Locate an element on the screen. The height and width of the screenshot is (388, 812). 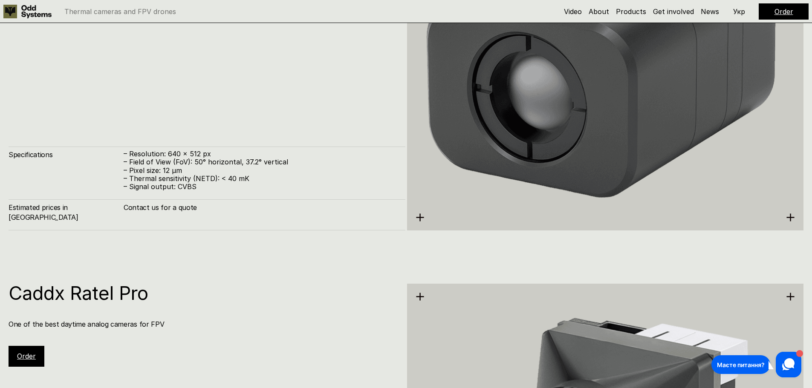
p: Укр is located at coordinates (739, 12).